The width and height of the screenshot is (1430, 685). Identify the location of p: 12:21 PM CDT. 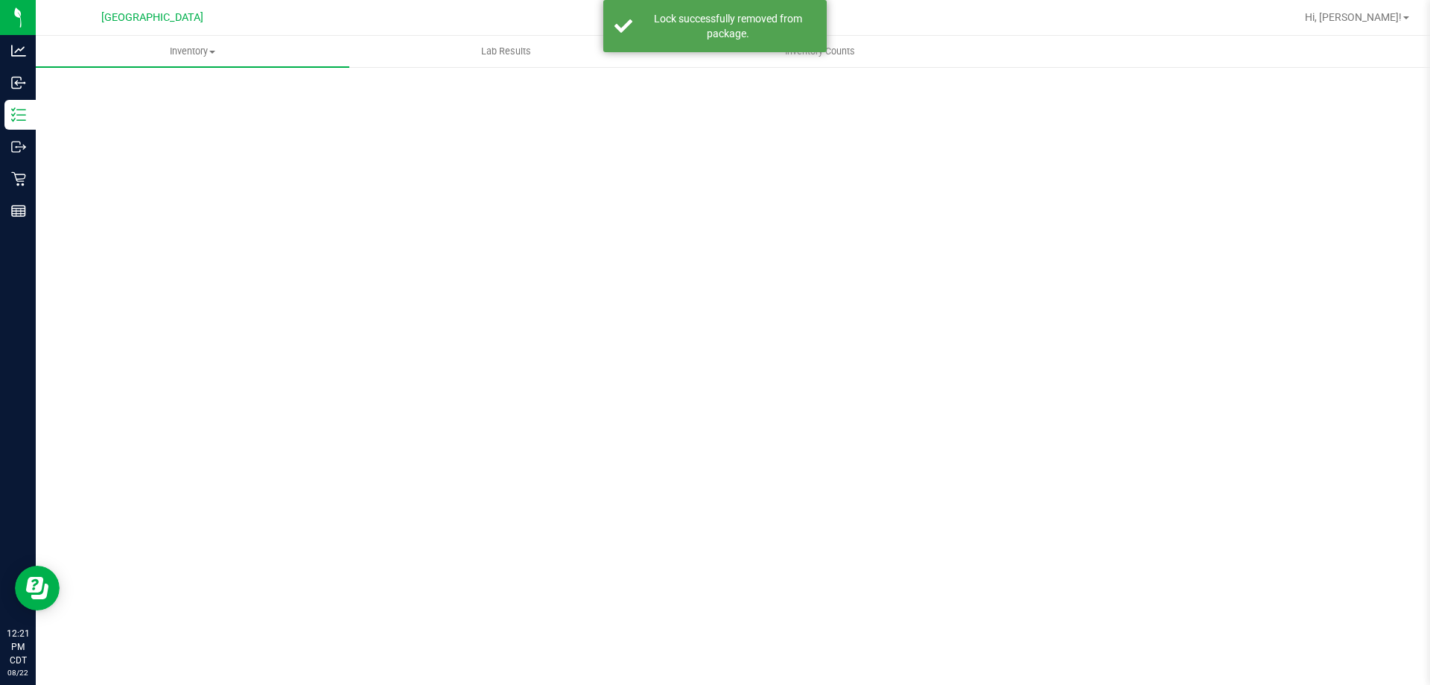
(18, 647).